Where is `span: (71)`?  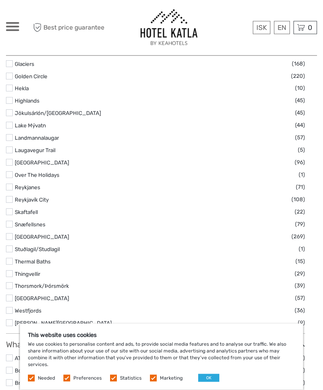
span: (71) is located at coordinates (301, 187).